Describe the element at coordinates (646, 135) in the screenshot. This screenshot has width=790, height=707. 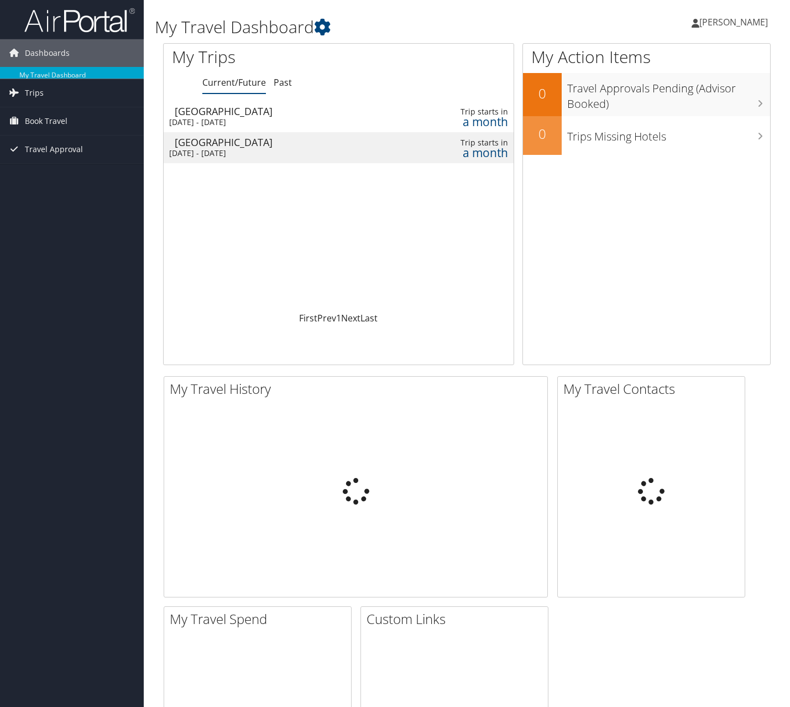
I see `a: 0Trips Missing Hotels` at that location.